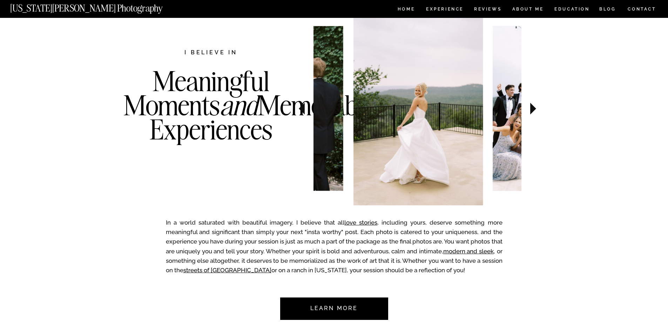  I want to click on nav: Learn more, so click(334, 309).